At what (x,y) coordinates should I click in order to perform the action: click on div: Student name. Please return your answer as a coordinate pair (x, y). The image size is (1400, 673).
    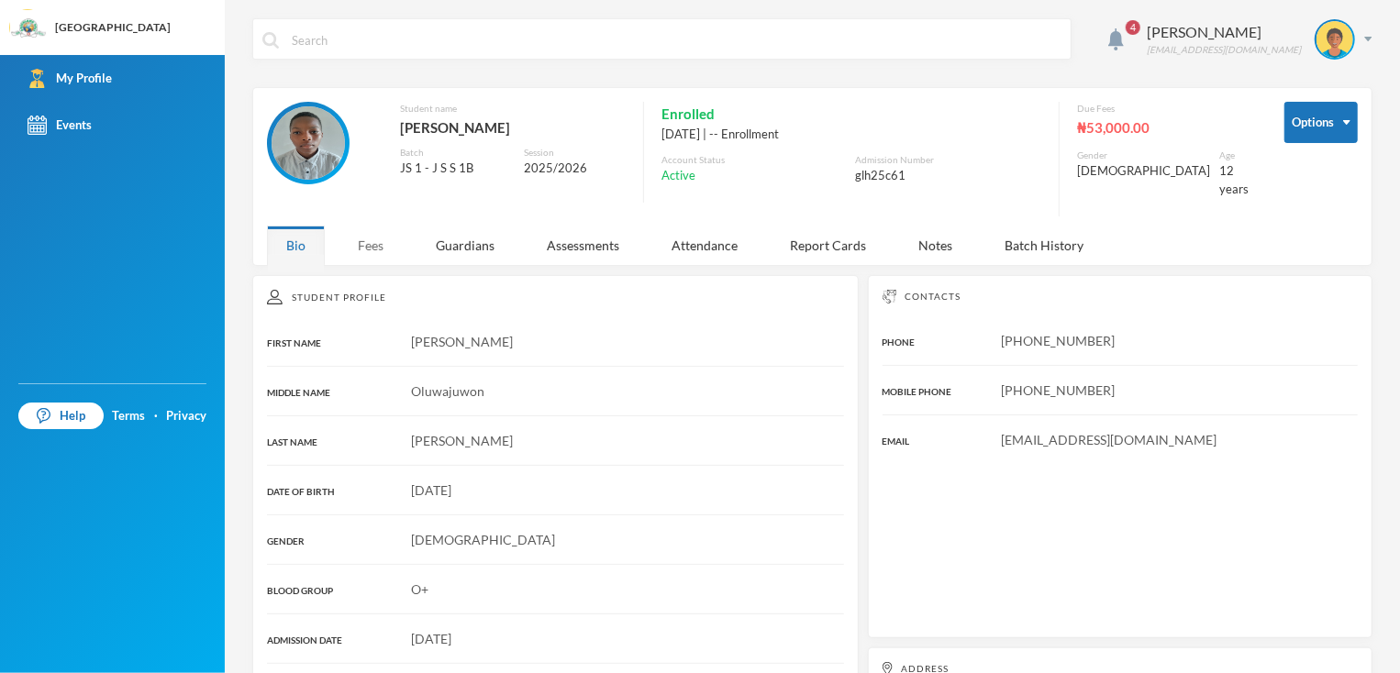
    Looking at the image, I should click on (512, 108).